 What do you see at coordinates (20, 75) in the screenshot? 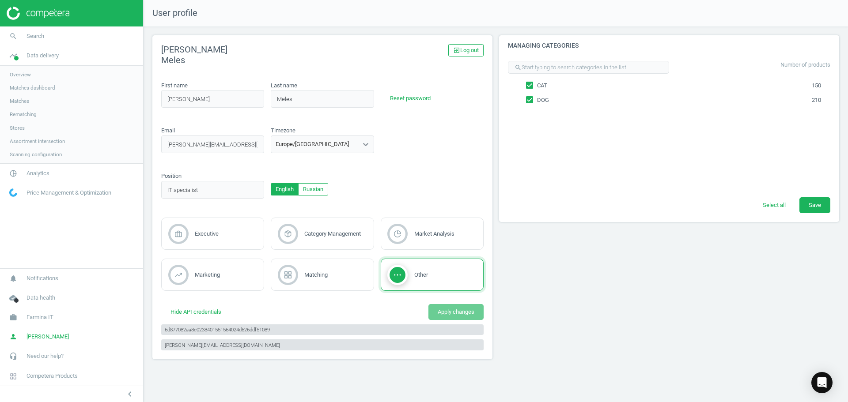
I see `span: Overview` at bounding box center [20, 75].